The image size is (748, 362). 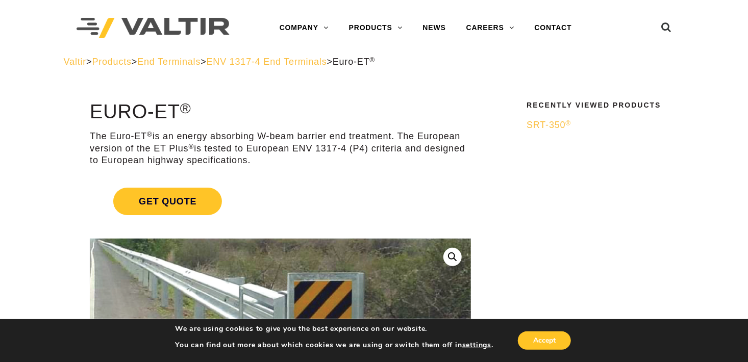 I want to click on span: Euro-ET, so click(x=354, y=62).